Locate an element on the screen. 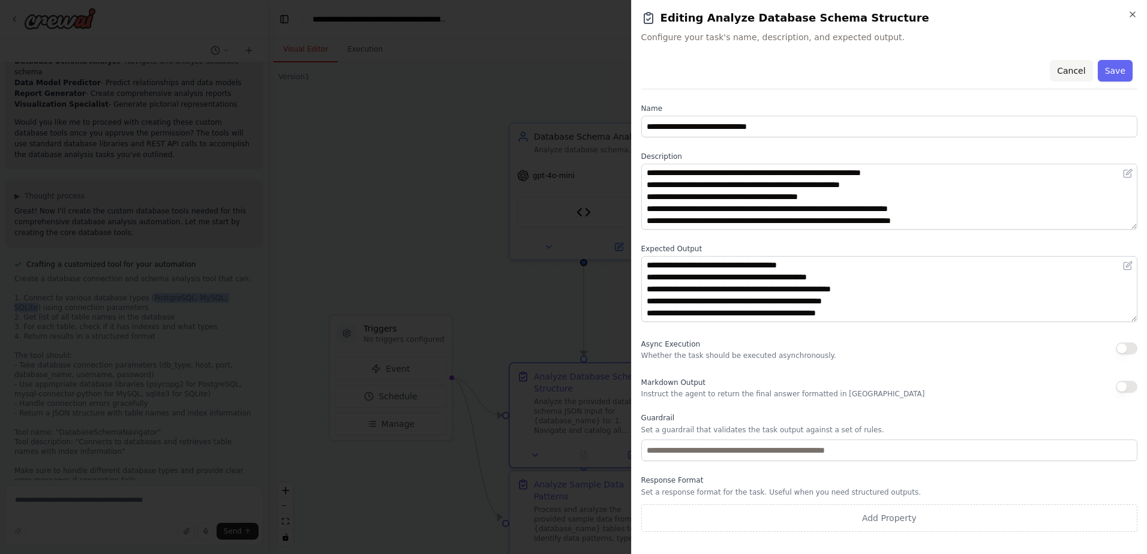  label: Guardrail is located at coordinates (889, 418).